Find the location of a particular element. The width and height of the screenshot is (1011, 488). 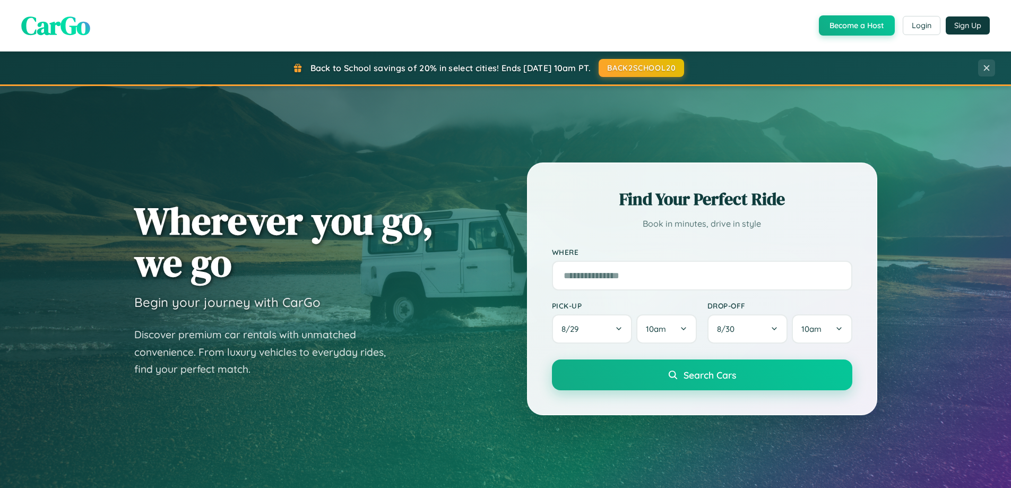

span: 8 / 29 is located at coordinates (573, 329).